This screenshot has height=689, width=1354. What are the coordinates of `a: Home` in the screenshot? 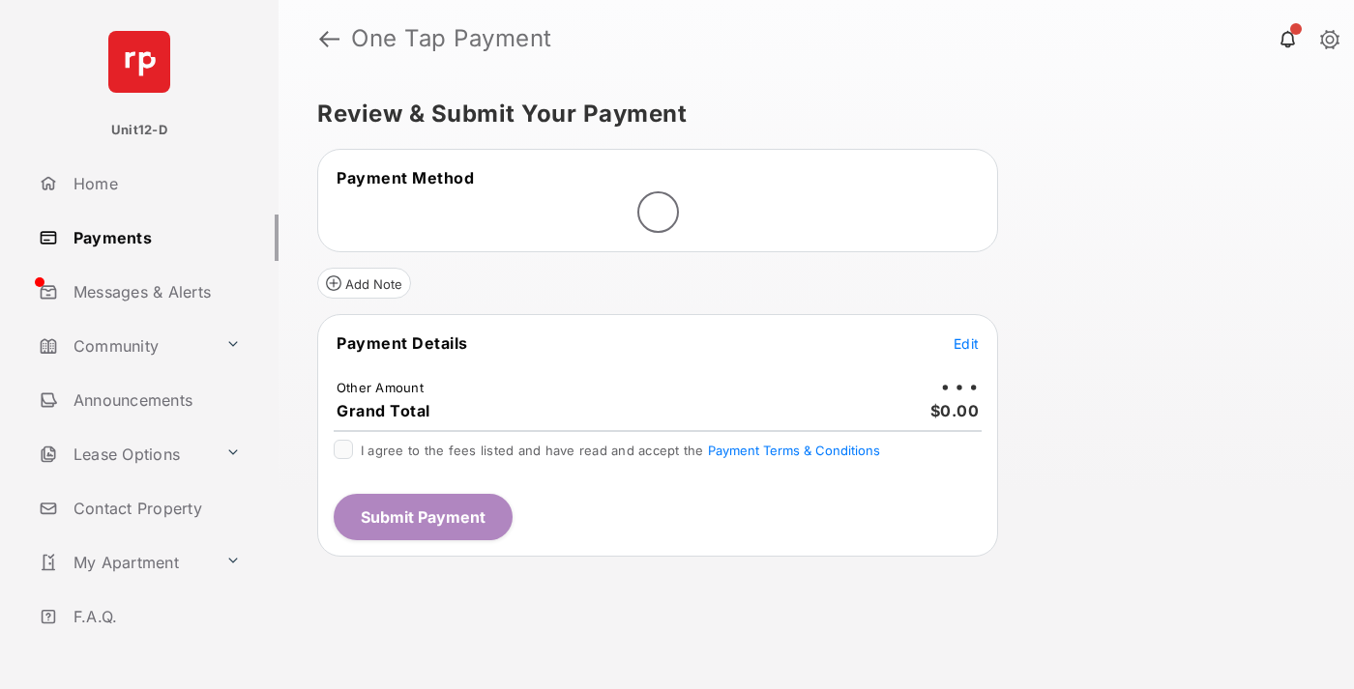 It's located at (155, 184).